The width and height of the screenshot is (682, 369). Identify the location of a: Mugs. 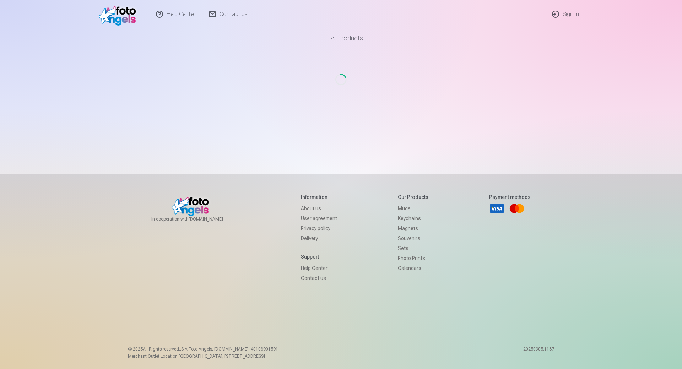
(413, 209).